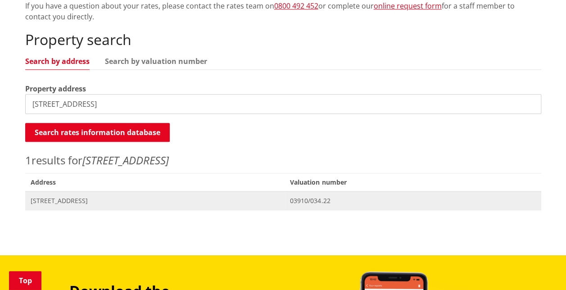  What do you see at coordinates (155, 182) in the screenshot?
I see `span: Address` at bounding box center [155, 182].